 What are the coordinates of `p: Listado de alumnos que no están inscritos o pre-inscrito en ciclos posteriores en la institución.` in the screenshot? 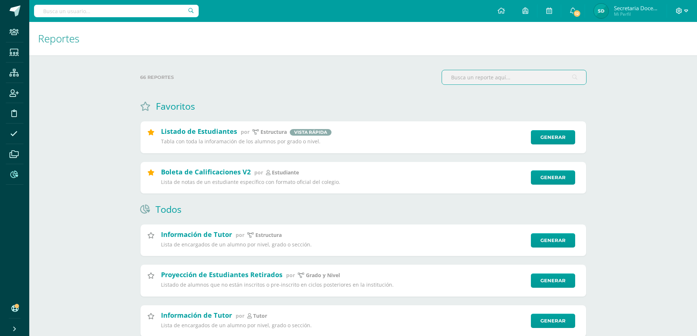 It's located at (344, 285).